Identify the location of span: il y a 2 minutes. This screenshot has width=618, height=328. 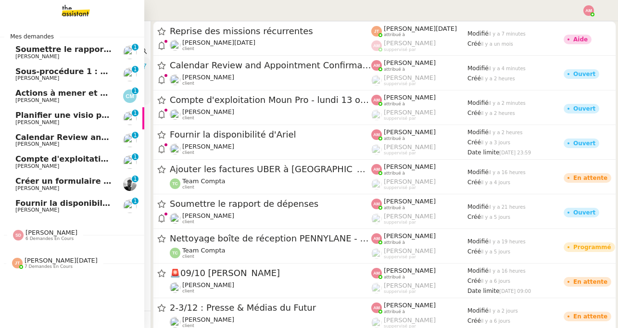
(507, 103).